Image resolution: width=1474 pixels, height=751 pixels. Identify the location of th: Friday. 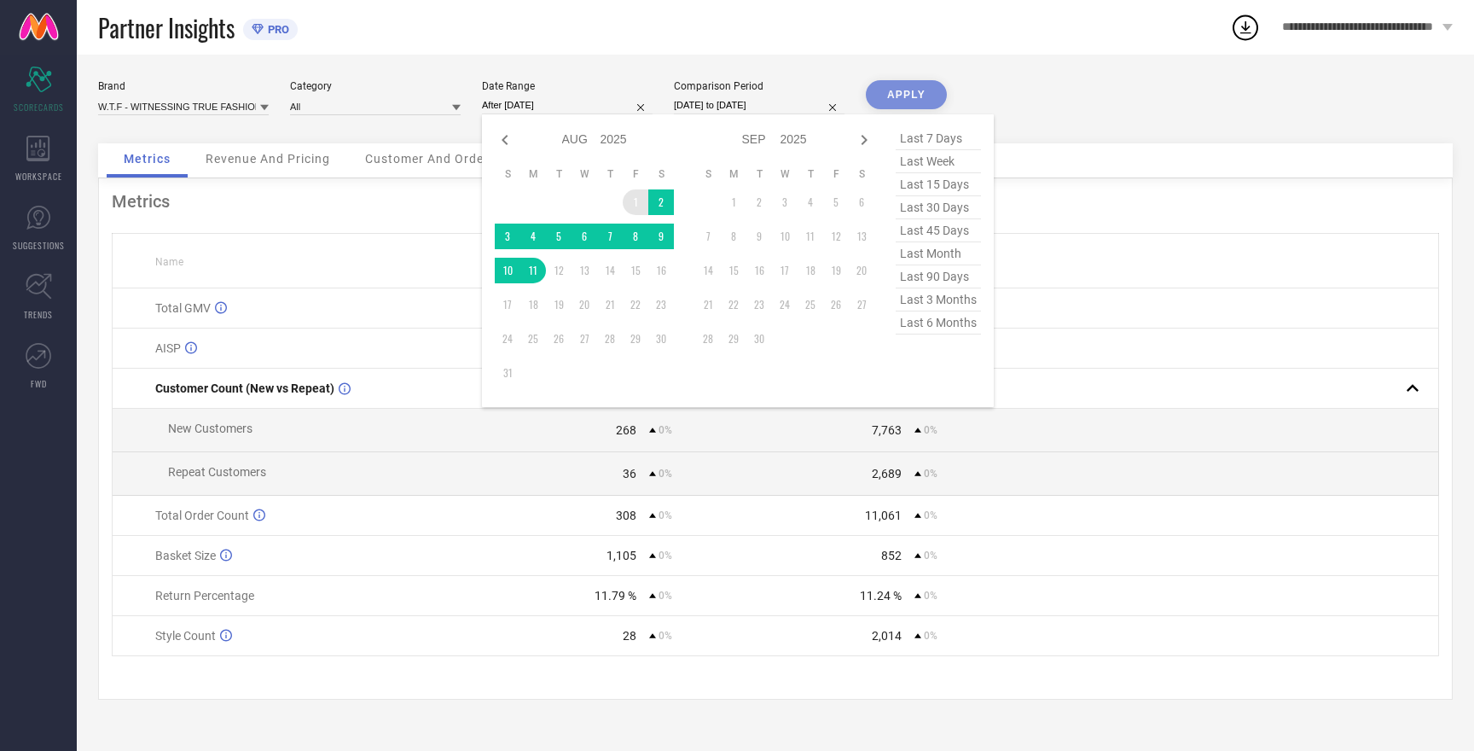
(635, 174).